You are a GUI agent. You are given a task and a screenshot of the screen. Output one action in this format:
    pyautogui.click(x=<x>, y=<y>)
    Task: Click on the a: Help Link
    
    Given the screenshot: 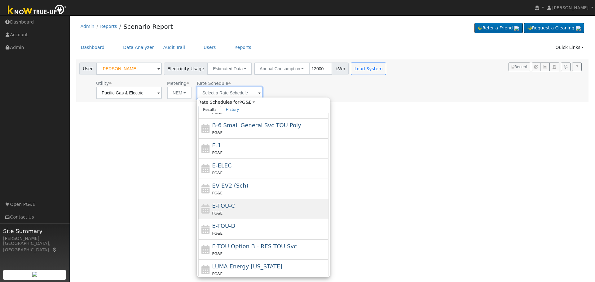 What is the action you would take?
    pyautogui.click(x=577, y=67)
    